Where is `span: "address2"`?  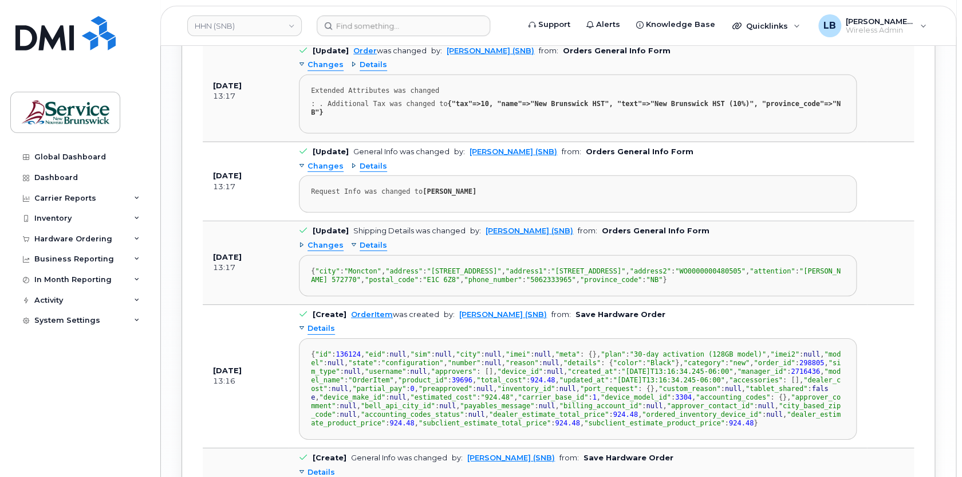 span: "address2" is located at coordinates (650, 271).